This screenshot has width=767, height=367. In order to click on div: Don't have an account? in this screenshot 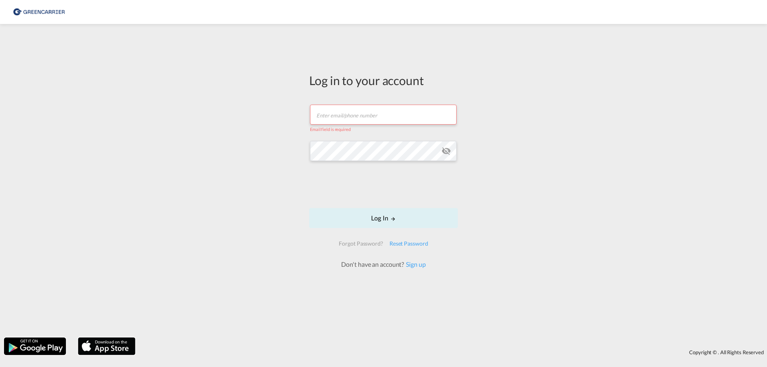, I will do `click(383, 265)`.